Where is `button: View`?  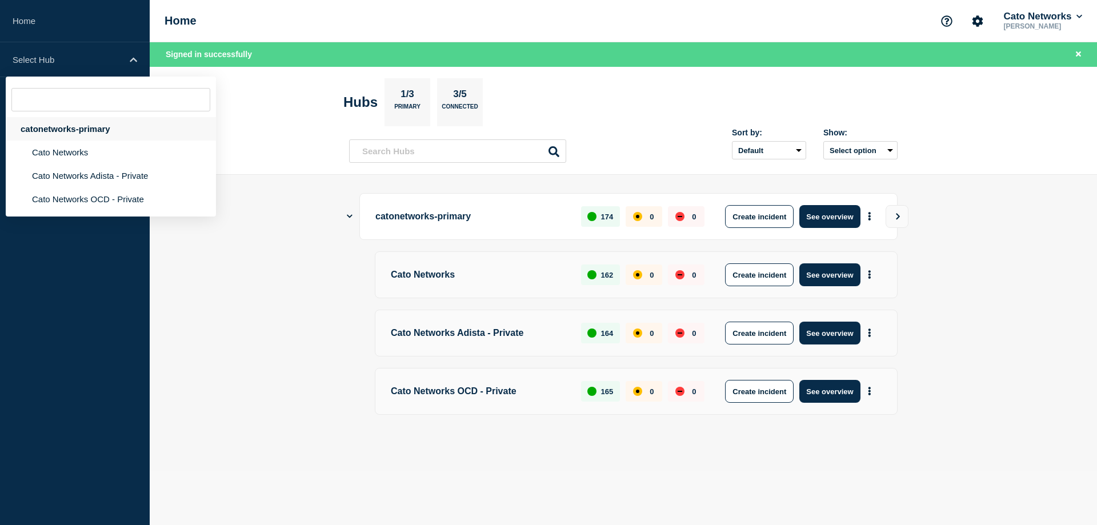
button: View is located at coordinates (897, 217).